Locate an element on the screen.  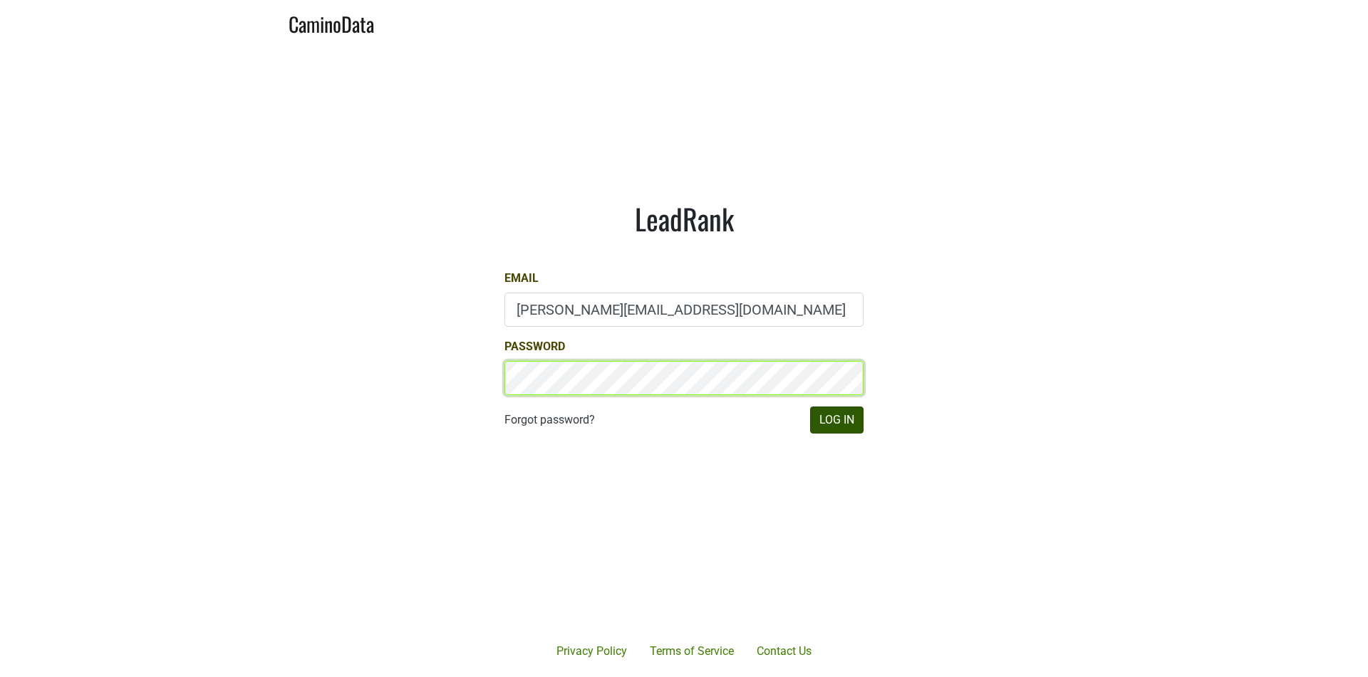
a: Privacy Policy is located at coordinates (591, 652).